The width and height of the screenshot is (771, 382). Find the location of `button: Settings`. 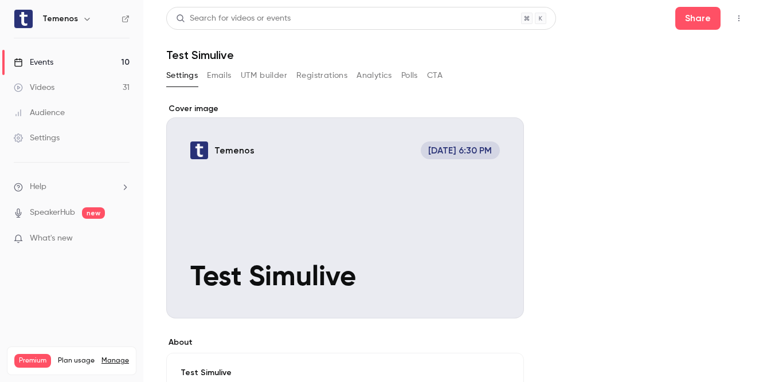

button: Settings is located at coordinates (182, 76).